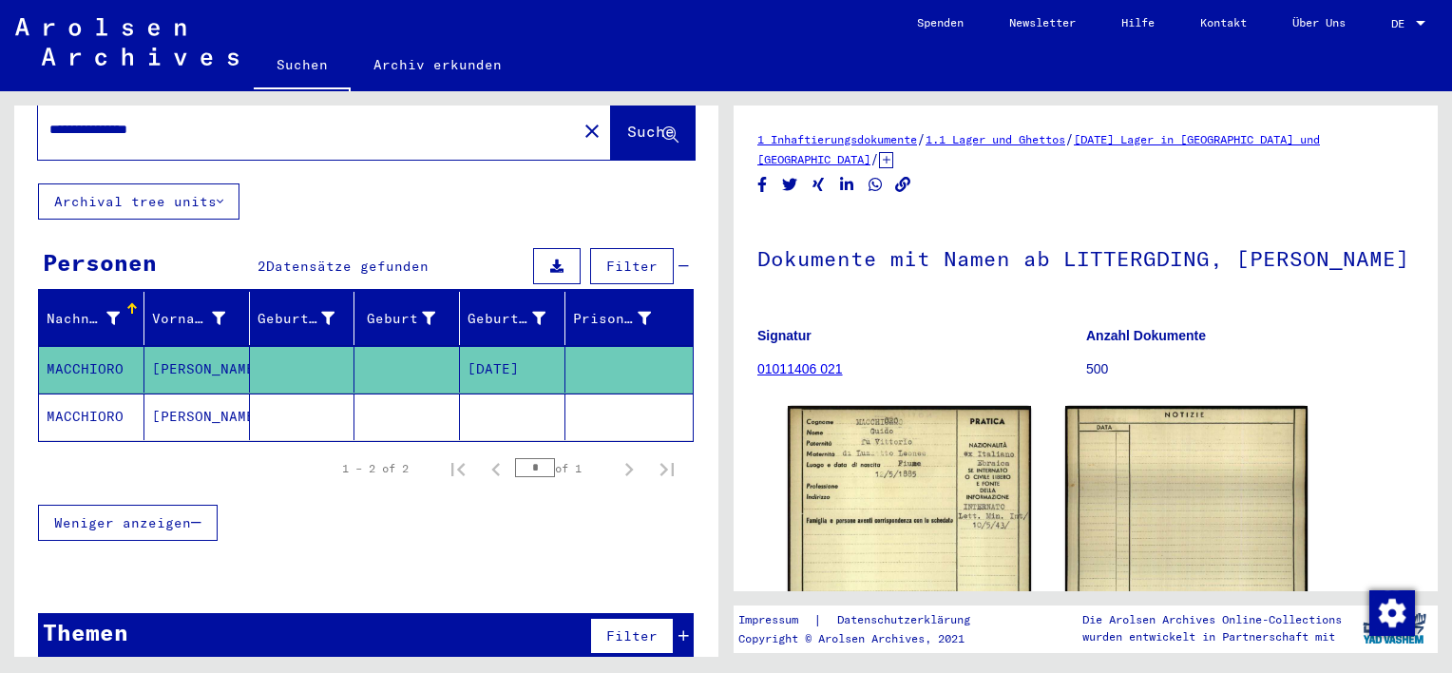 Image resolution: width=1452 pixels, height=673 pixels. Describe the element at coordinates (86, 632) in the screenshot. I see `div: Themen` at that location.